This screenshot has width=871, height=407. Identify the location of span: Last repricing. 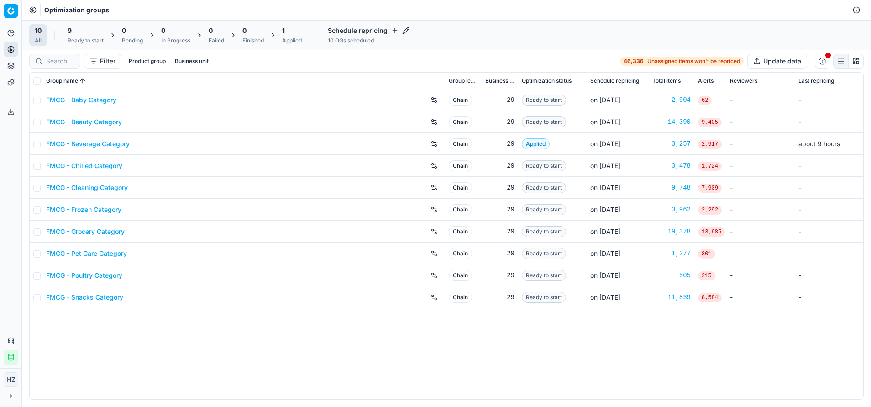
(816, 81).